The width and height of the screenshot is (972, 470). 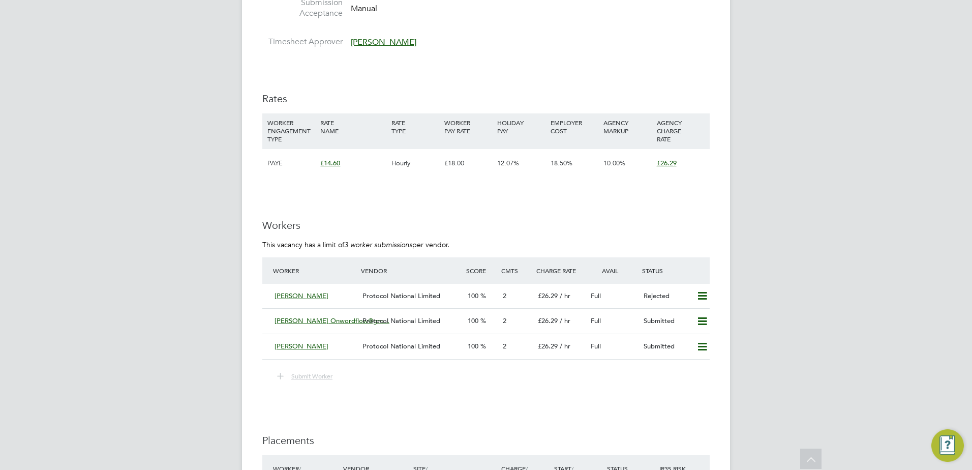 I want to click on div: PAYE, so click(x=291, y=163).